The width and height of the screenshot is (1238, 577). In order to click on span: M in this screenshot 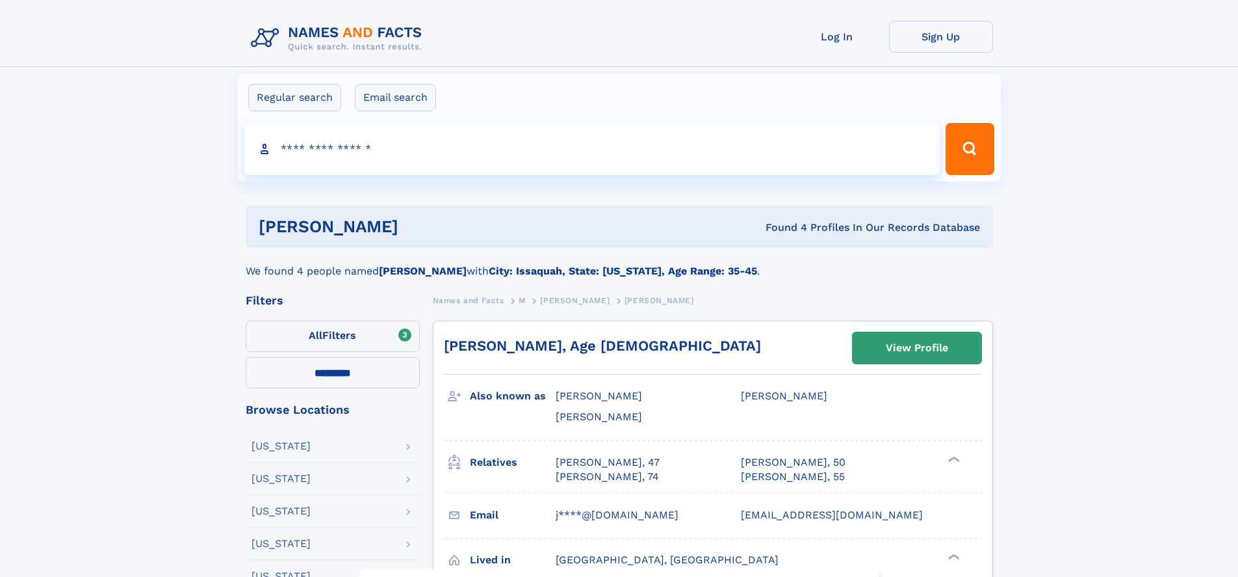, I will do `click(522, 300)`.